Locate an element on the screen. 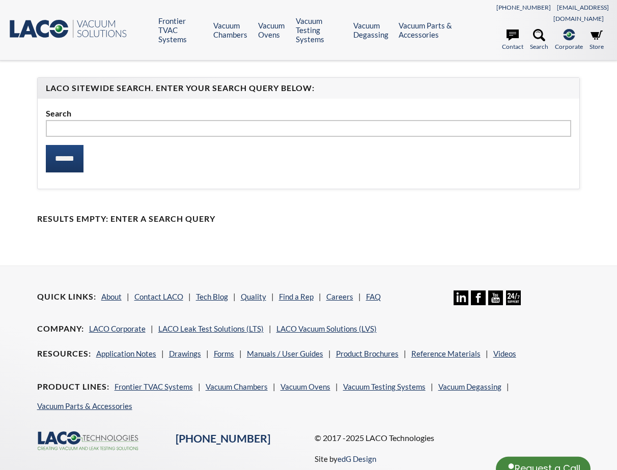  a: About is located at coordinates (111, 297).